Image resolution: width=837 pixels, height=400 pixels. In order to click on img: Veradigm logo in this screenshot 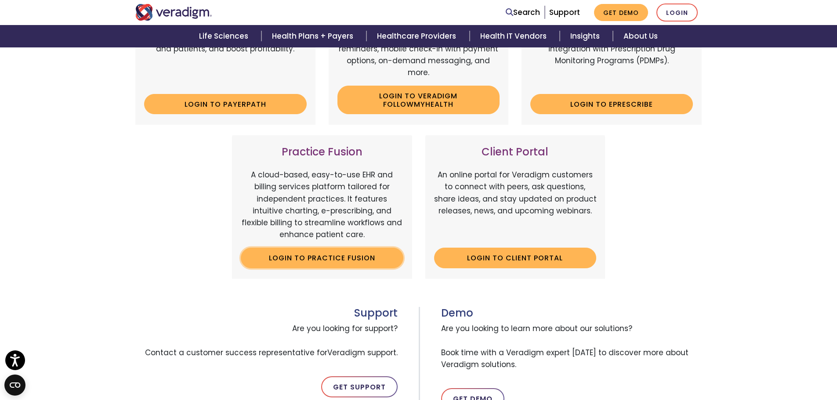, I will do `click(174, 12)`.